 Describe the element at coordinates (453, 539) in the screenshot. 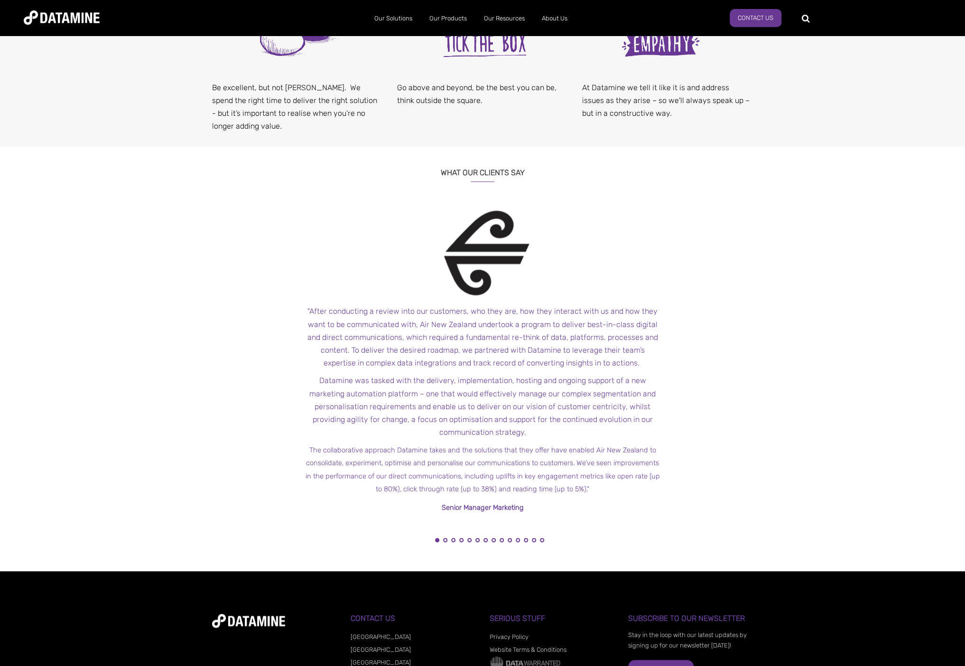

I see `button: 3` at that location.